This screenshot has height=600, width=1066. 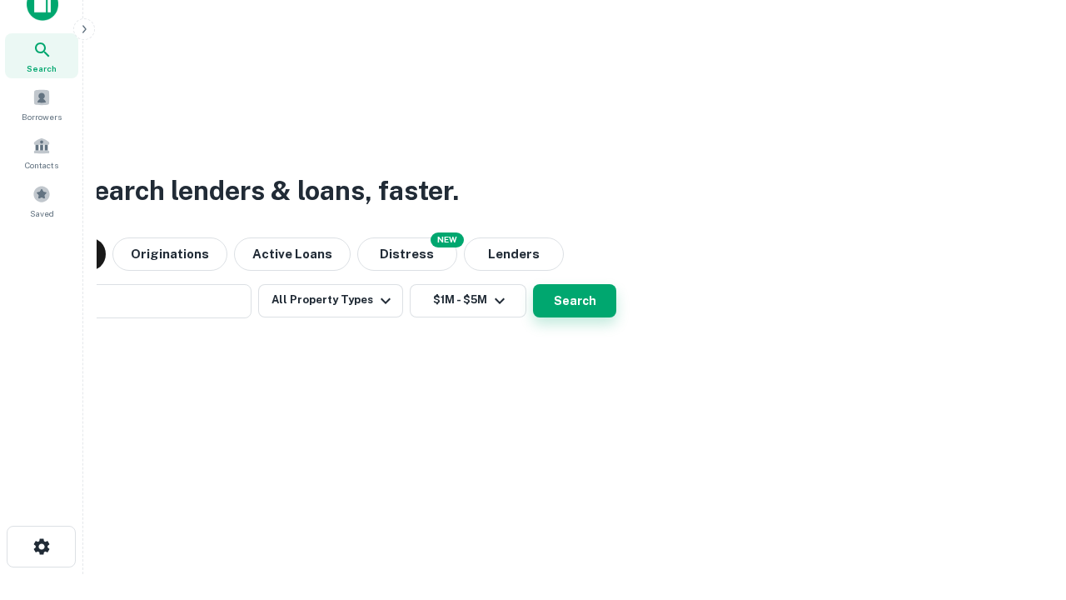 What do you see at coordinates (42, 104) in the screenshot?
I see `a: Borrowers` at bounding box center [42, 104].